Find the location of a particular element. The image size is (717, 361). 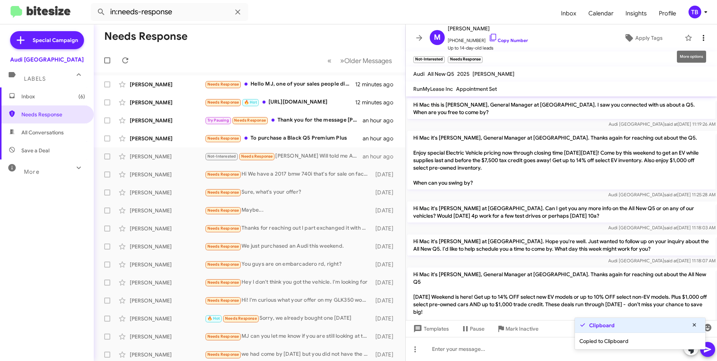

span: Save a Deal is located at coordinates (35, 150).